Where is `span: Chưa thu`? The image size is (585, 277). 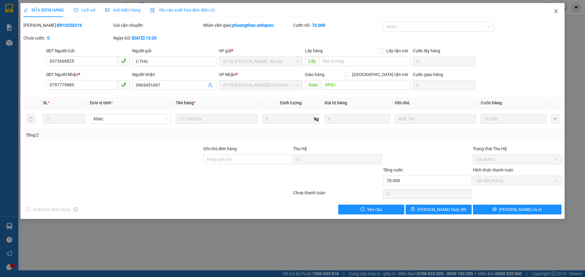
span: Chưa thu is located at coordinates (517, 160).